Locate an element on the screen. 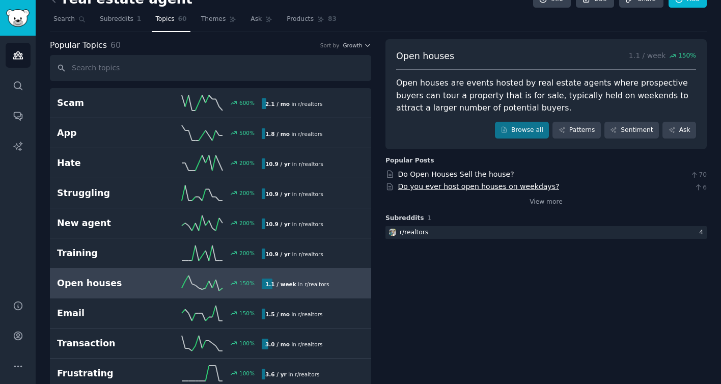 The width and height of the screenshot is (721, 384). div: 4 is located at coordinates (703, 233).